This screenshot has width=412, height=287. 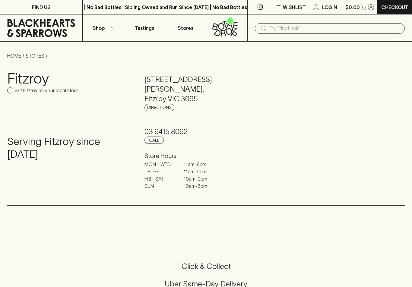 What do you see at coordinates (154, 140) in the screenshot?
I see `a: Call` at bounding box center [154, 140].